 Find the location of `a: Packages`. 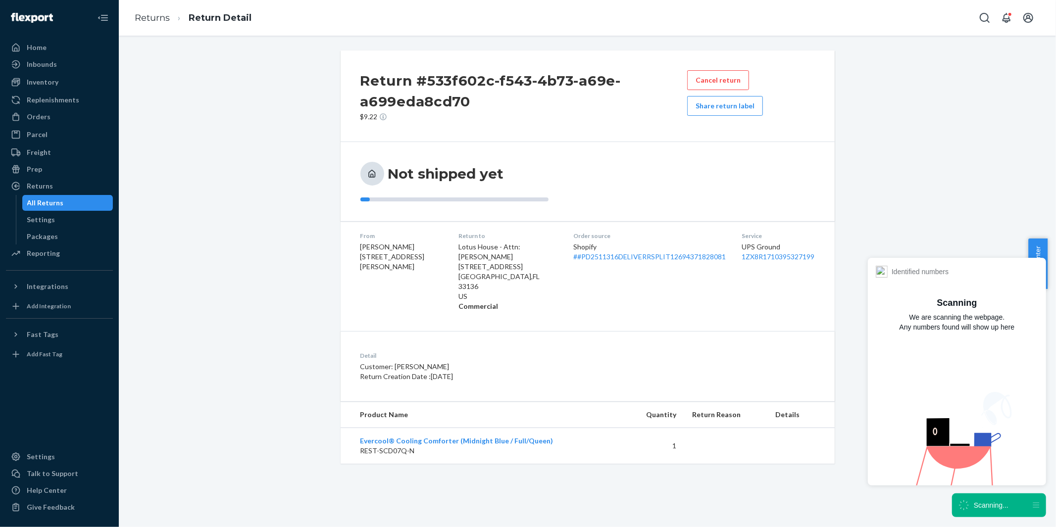

a: Packages is located at coordinates (68, 237).